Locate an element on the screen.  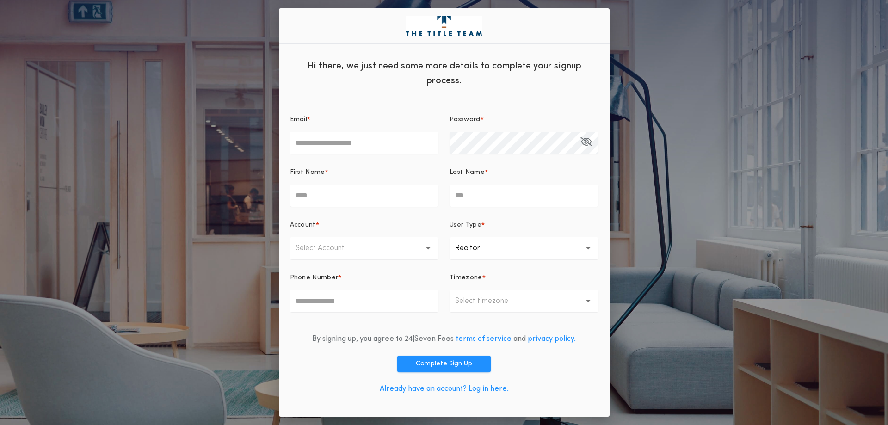
p: Email is located at coordinates (299, 120).